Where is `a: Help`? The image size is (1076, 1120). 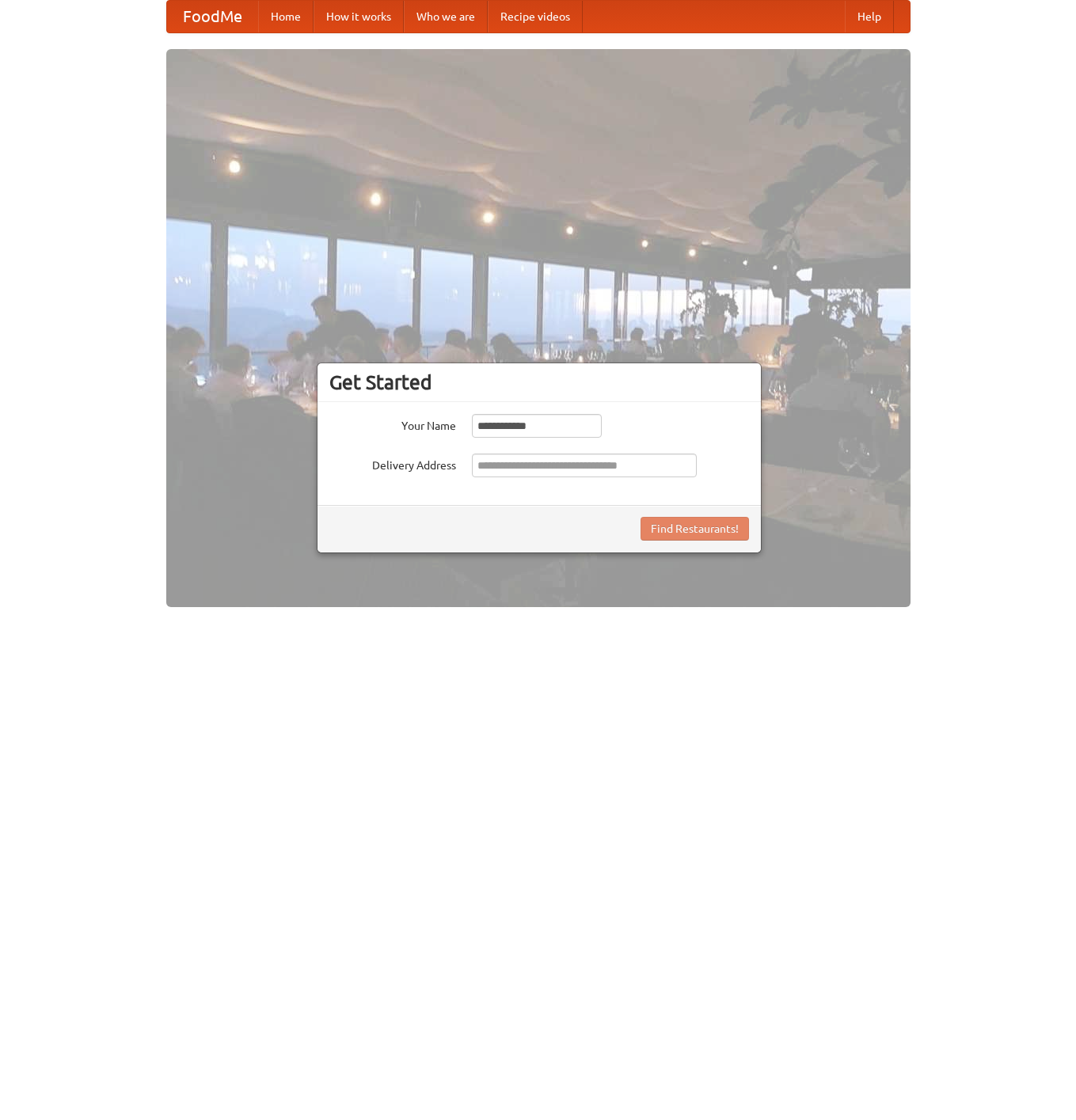
a: Help is located at coordinates (869, 16).